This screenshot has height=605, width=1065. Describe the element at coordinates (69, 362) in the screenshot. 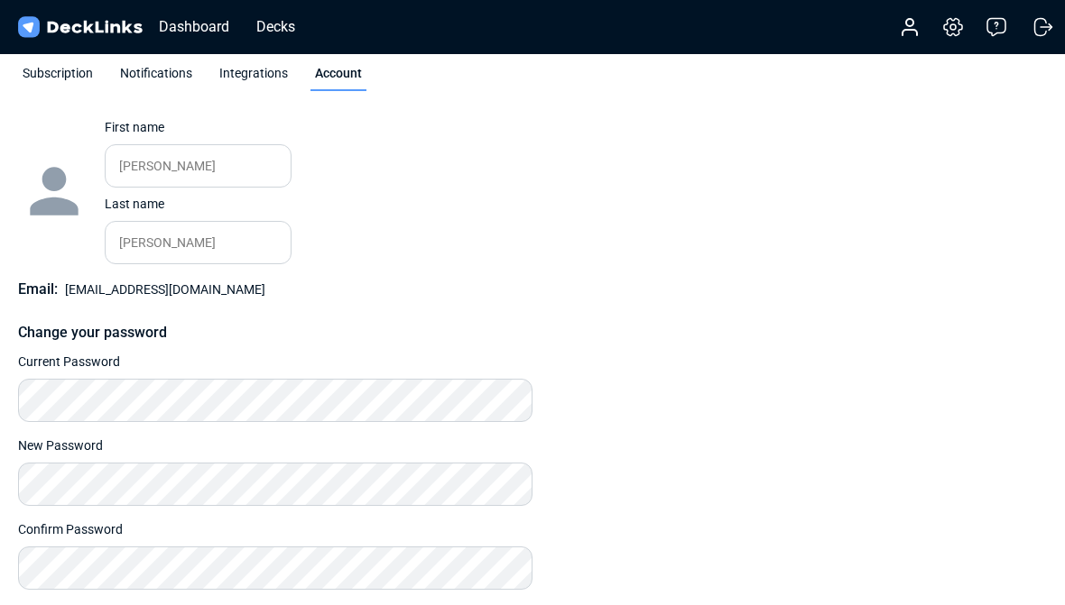

I see `label: Current Password` at that location.